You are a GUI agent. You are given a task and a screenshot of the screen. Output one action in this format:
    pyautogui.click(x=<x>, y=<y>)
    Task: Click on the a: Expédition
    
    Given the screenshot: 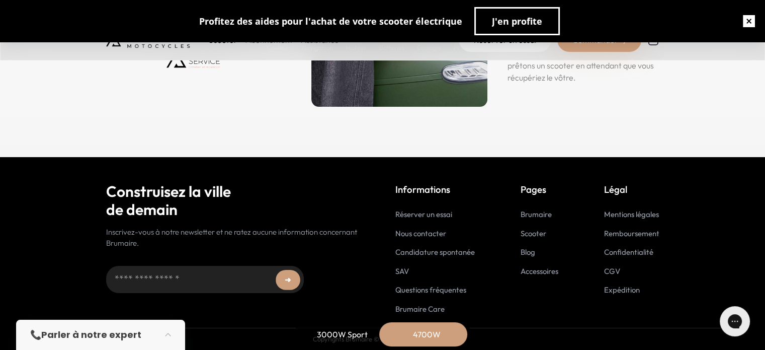 What is the action you would take?
    pyautogui.click(x=622, y=289)
    